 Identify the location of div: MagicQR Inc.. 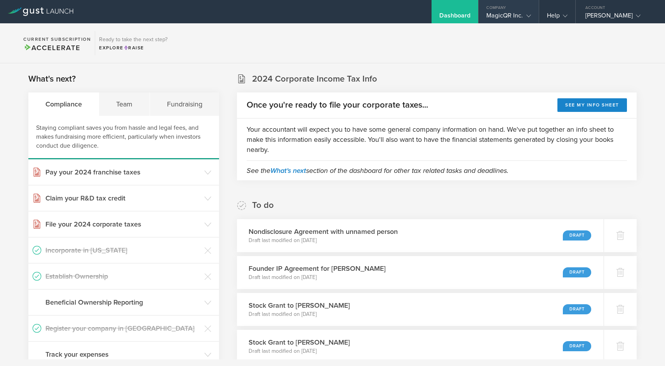
(508, 17).